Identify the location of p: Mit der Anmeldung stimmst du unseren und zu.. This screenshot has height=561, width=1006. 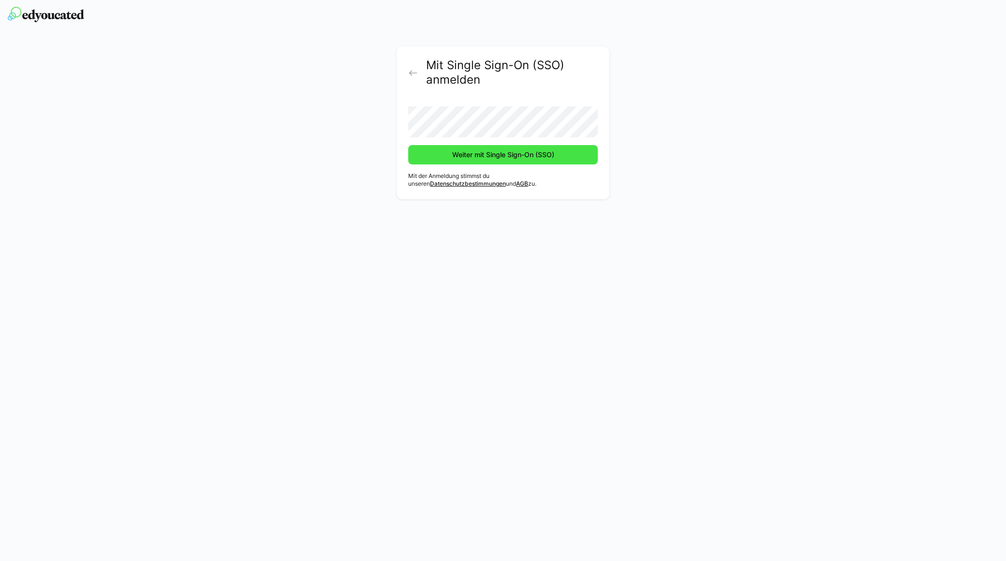
(503, 180).